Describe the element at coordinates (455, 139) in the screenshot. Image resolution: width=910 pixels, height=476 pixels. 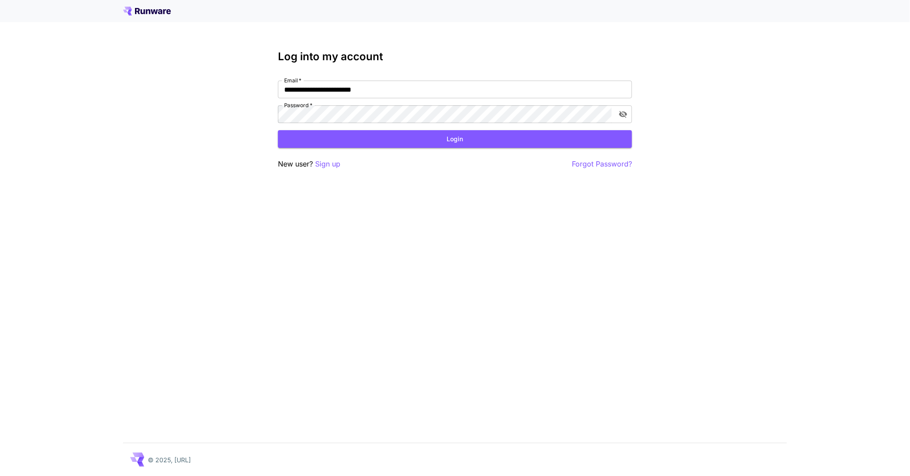
I see `button: Login` at that location.